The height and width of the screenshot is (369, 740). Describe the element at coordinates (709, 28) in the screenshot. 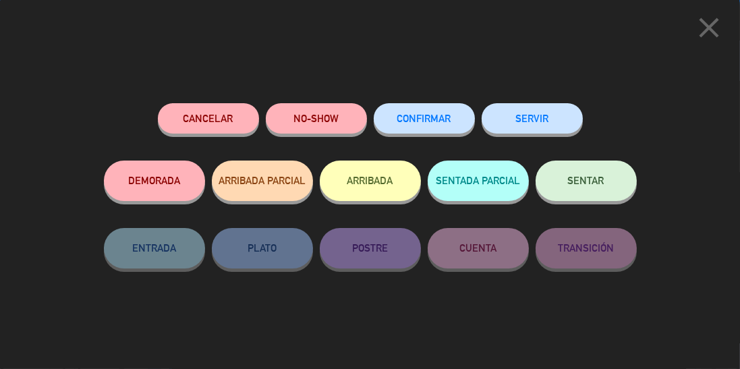

I see `i: close` at that location.